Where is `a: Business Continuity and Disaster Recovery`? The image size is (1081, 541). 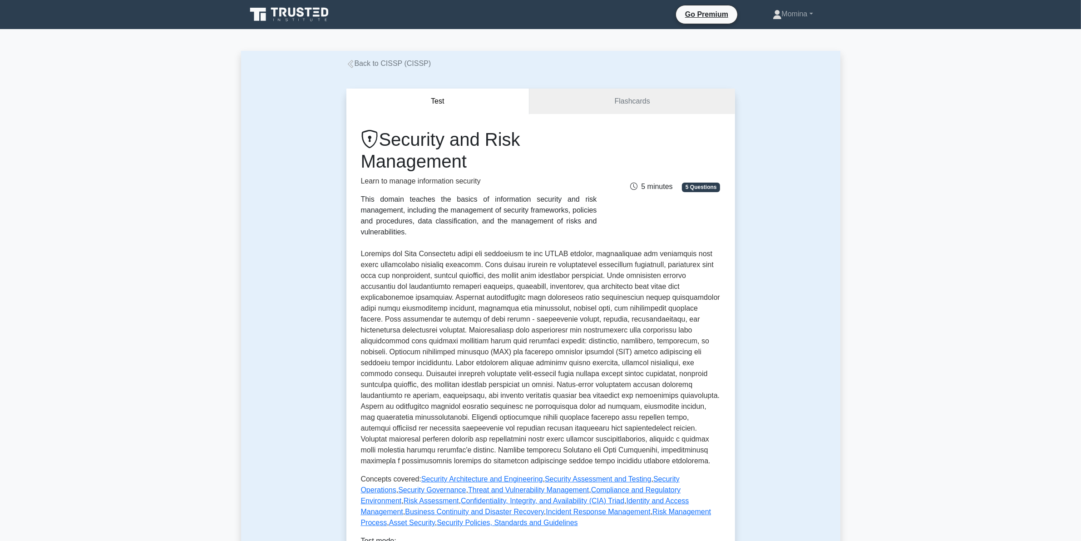
a: Business Continuity and Disaster Recovery is located at coordinates (474, 511).